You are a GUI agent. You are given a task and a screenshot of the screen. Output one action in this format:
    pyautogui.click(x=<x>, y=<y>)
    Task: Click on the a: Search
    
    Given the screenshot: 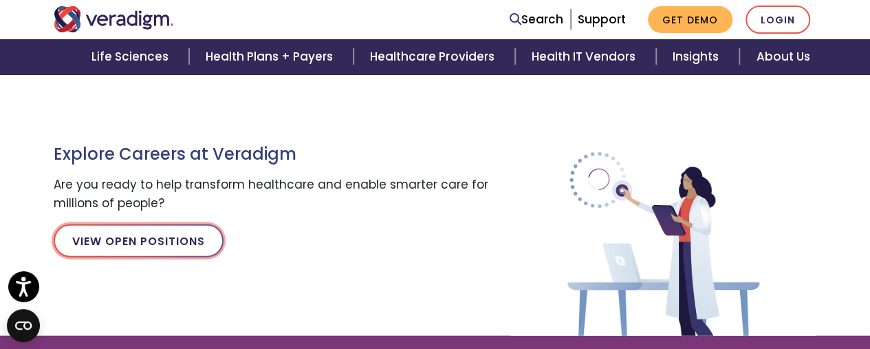 What is the action you would take?
    pyautogui.click(x=537, y=19)
    